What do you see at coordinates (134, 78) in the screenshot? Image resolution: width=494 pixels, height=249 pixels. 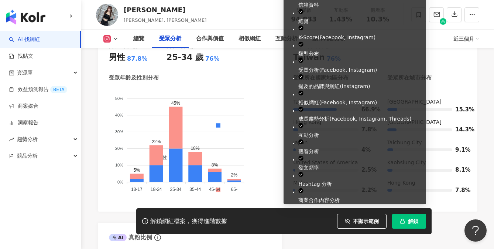 I see `div: 受眾年齡及性別分布` at bounding box center [134, 78].